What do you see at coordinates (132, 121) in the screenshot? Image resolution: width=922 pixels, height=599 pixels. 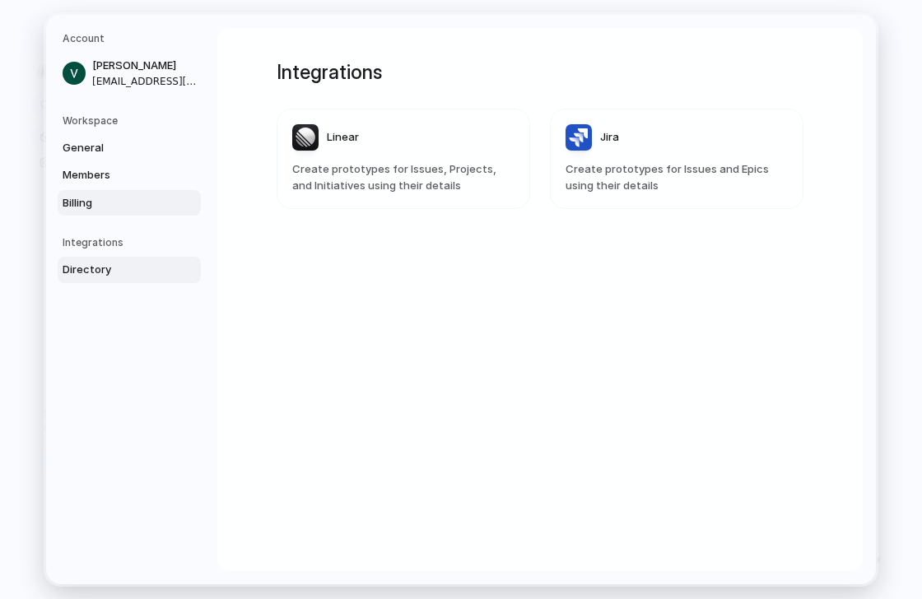 I see `h5: Workspace` at bounding box center [132, 121].